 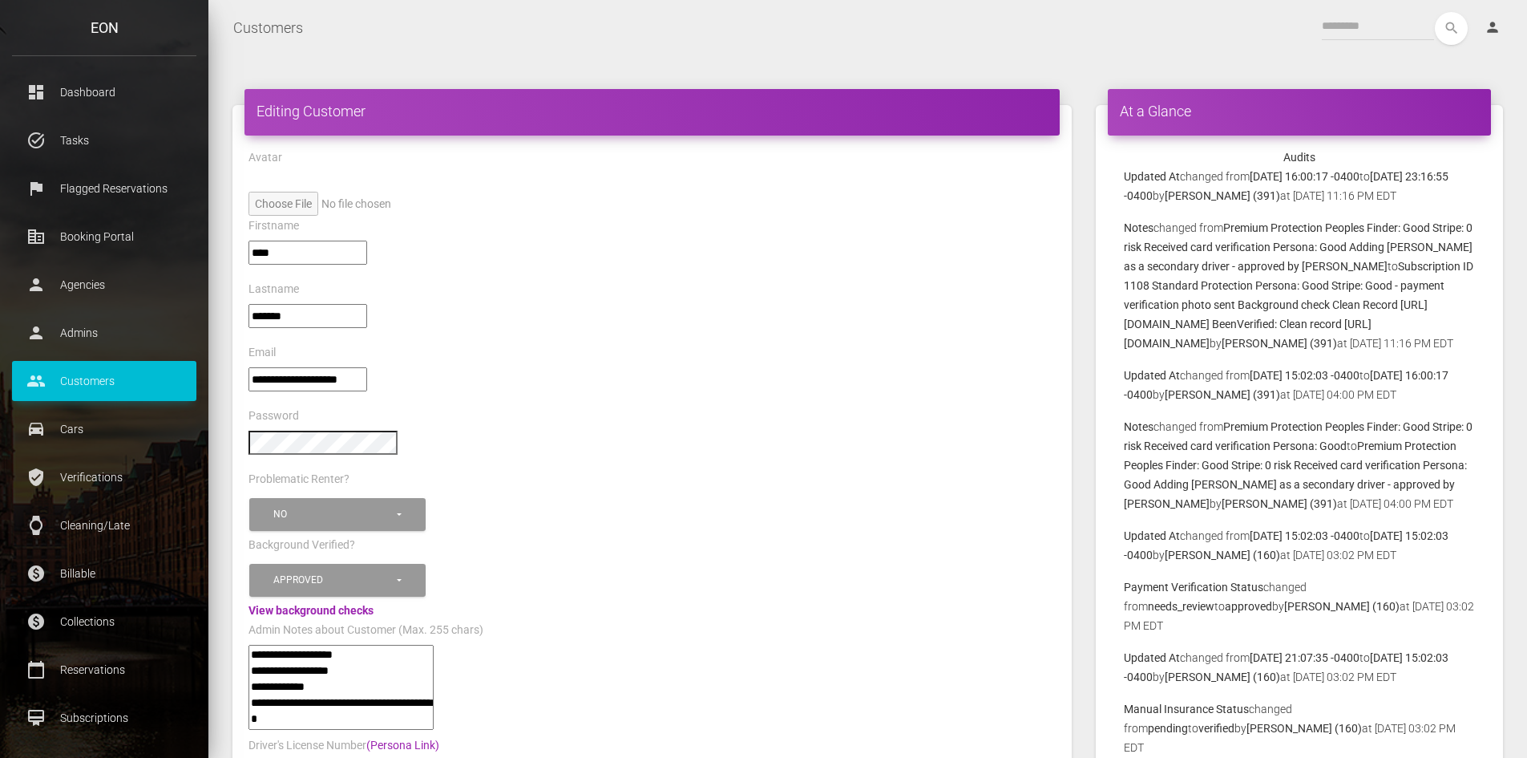 What do you see at coordinates (1216, 728) in the screenshot?
I see `b: verified` at bounding box center [1216, 728].